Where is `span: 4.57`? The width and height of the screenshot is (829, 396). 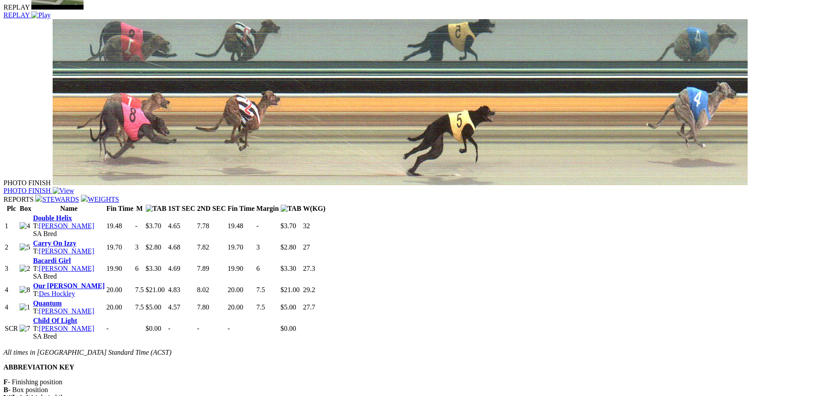
span: 4.57 is located at coordinates (174, 307).